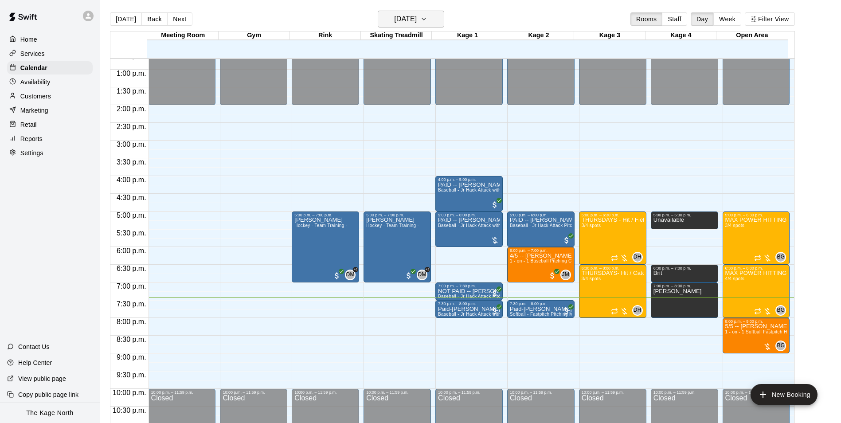 The height and width of the screenshot is (423, 841). What do you see at coordinates (325, 35) in the screenshot?
I see `div: Rink` at bounding box center [325, 35].